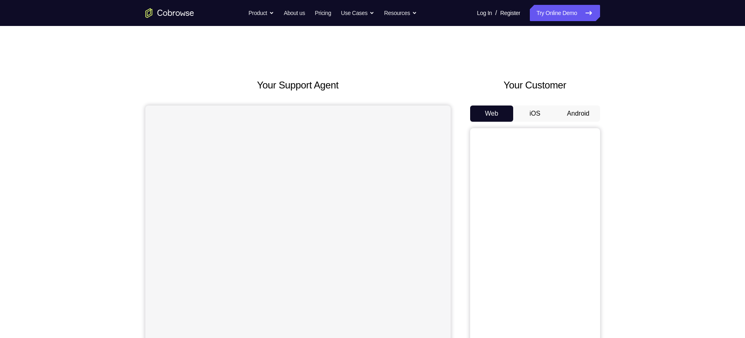 This screenshot has height=338, width=745. What do you see at coordinates (565, 13) in the screenshot?
I see `a: Try Online Demo` at bounding box center [565, 13].